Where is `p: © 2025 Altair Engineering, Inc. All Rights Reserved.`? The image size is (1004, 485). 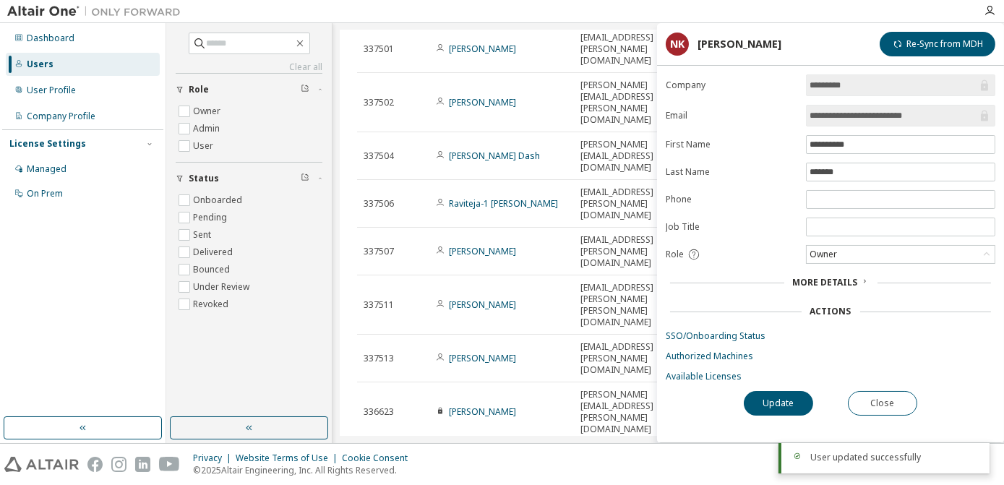 p: © 2025 Altair Engineering, Inc. All Rights Reserved. is located at coordinates (304, 470).